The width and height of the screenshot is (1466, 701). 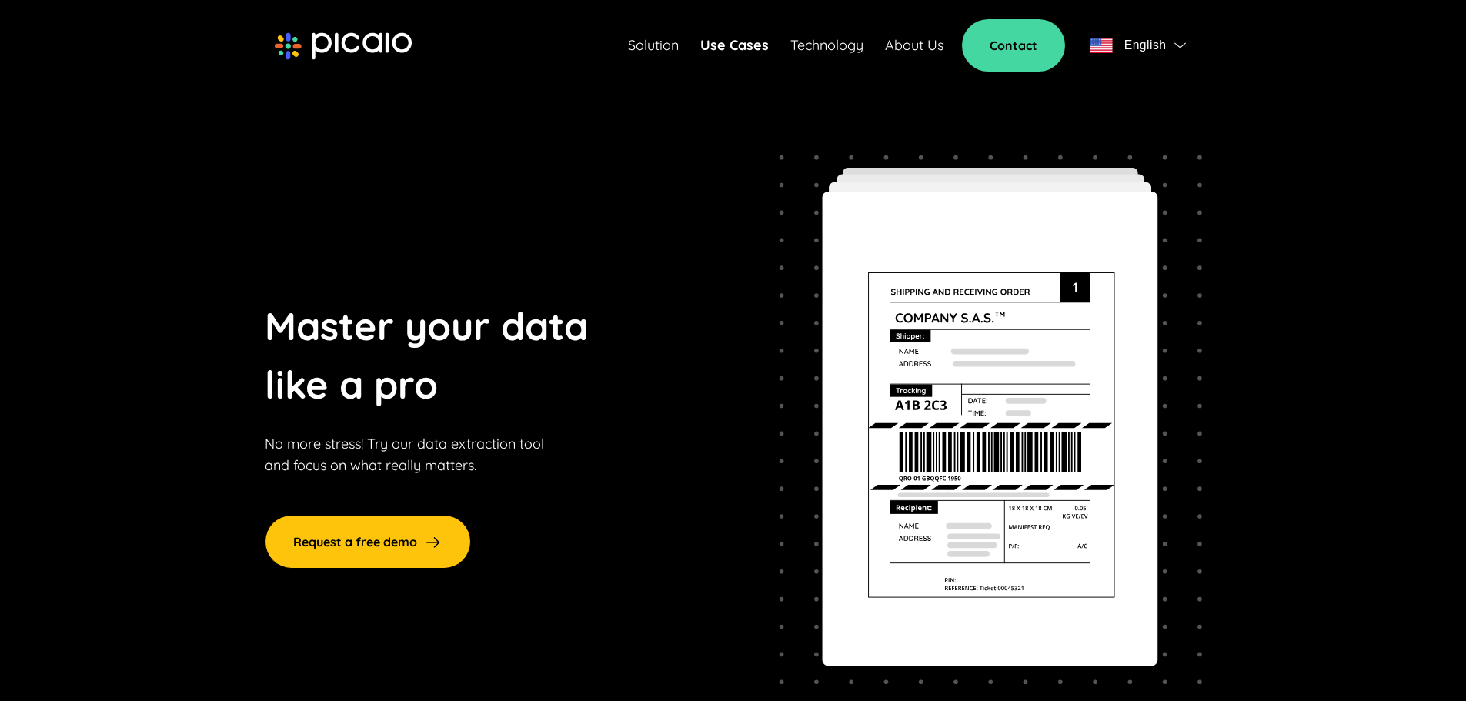 I want to click on p: No more stress! Try our data extraction tool and focus on what really matters., so click(x=404, y=455).